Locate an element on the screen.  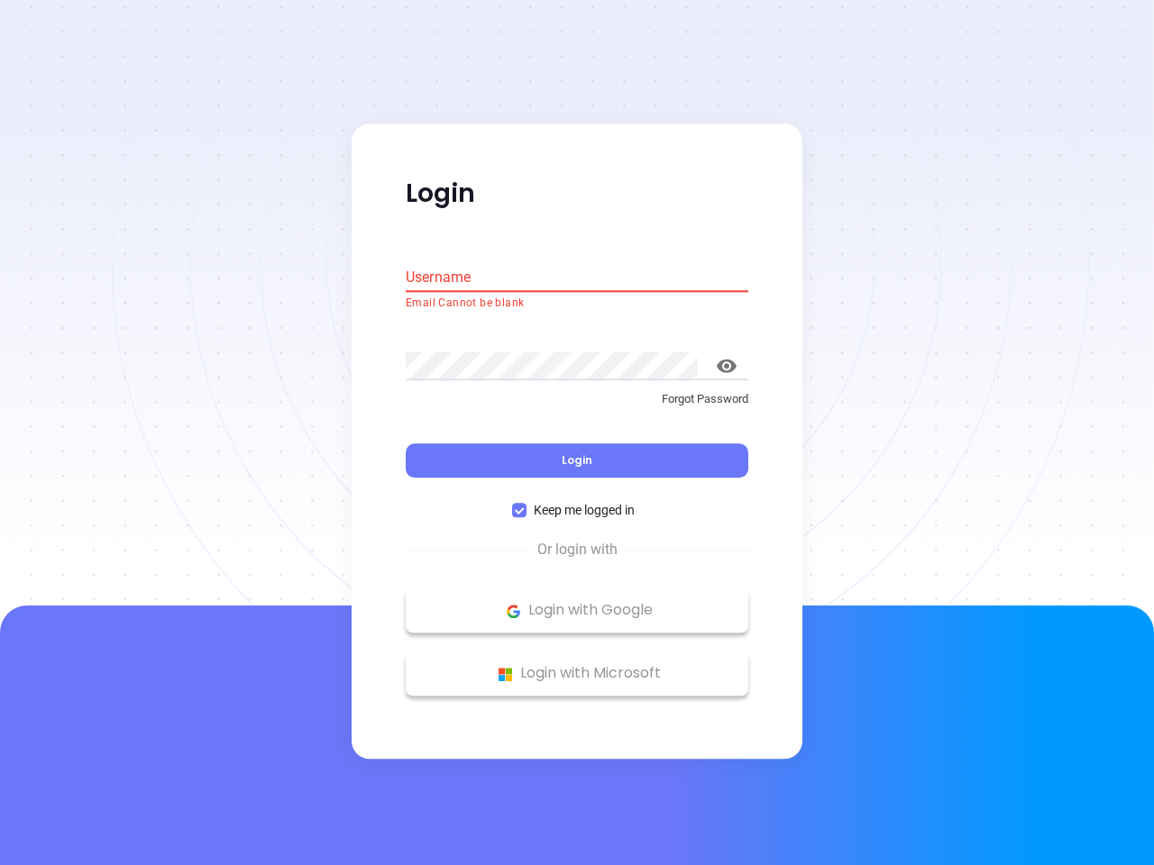
p: Login with Google is located at coordinates (577, 611).